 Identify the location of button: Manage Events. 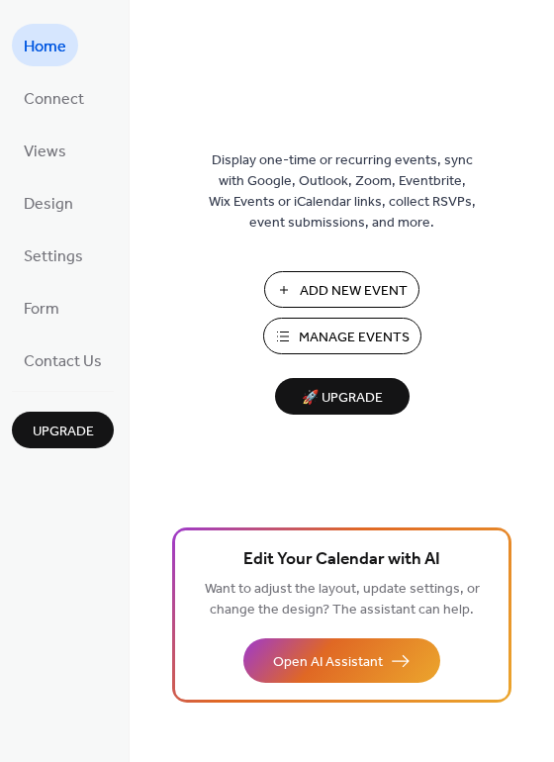
(342, 335).